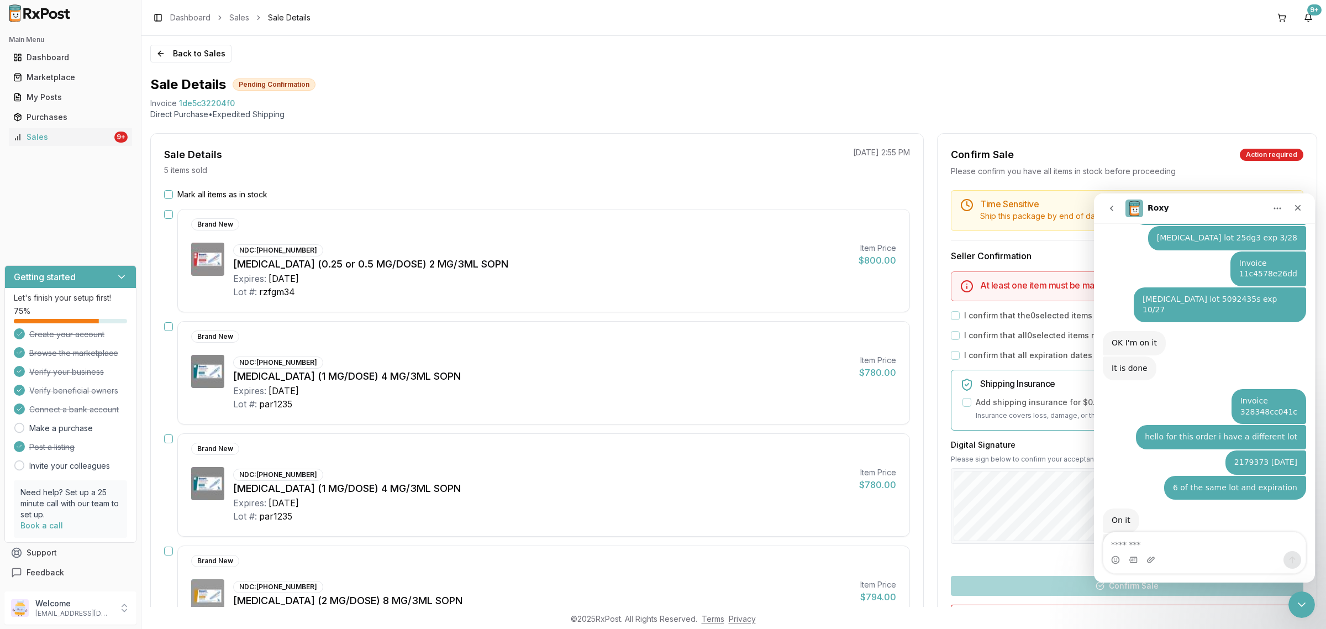  Describe the element at coordinates (186, 170) in the screenshot. I see `p: 5 items sold` at that location.